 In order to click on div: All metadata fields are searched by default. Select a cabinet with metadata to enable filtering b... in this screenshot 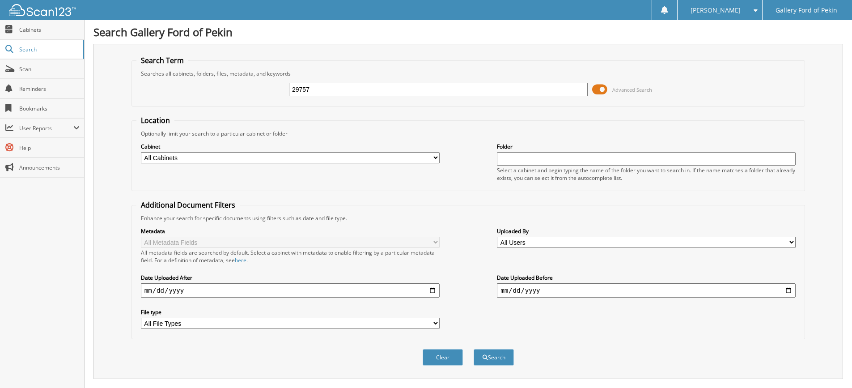, I will do `click(290, 256)`.